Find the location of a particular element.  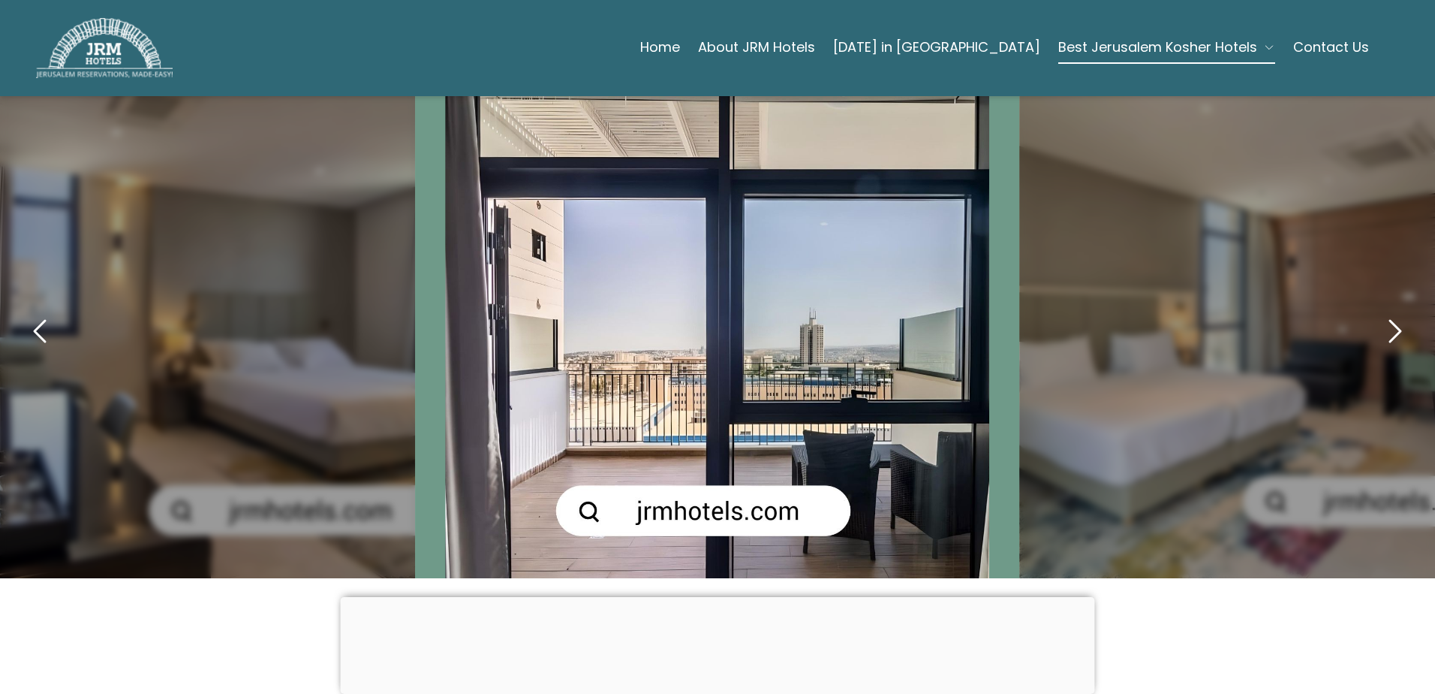

button: previous is located at coordinates (41, 331).